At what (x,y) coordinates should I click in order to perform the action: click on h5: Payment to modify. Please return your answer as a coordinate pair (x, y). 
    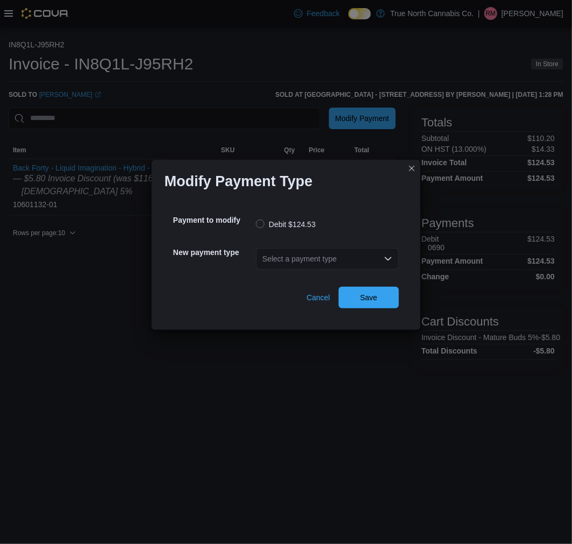
    Looking at the image, I should click on (214, 220).